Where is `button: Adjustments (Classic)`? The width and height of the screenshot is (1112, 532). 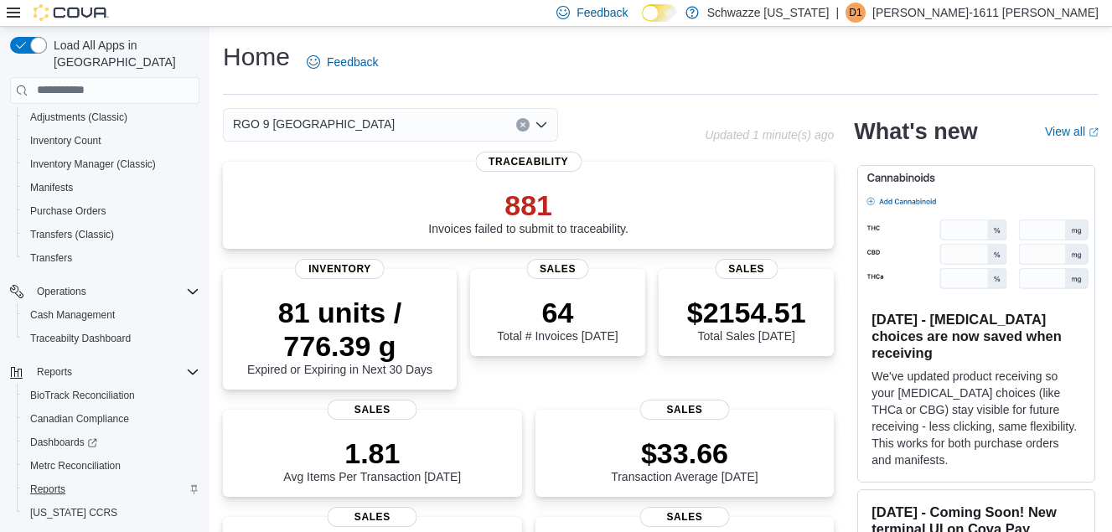
button: Adjustments (Classic) is located at coordinates (111, 117).